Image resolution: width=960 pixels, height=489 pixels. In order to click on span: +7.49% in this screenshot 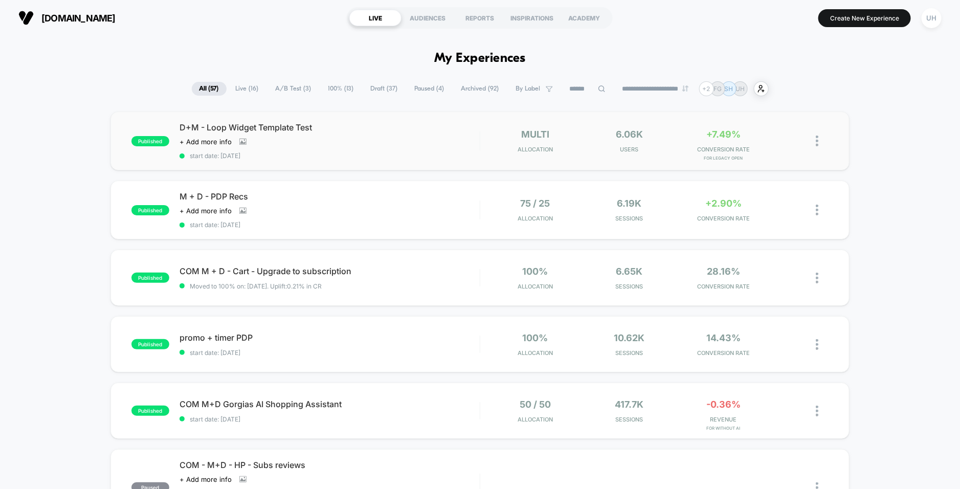, I will do `click(723, 134)`.